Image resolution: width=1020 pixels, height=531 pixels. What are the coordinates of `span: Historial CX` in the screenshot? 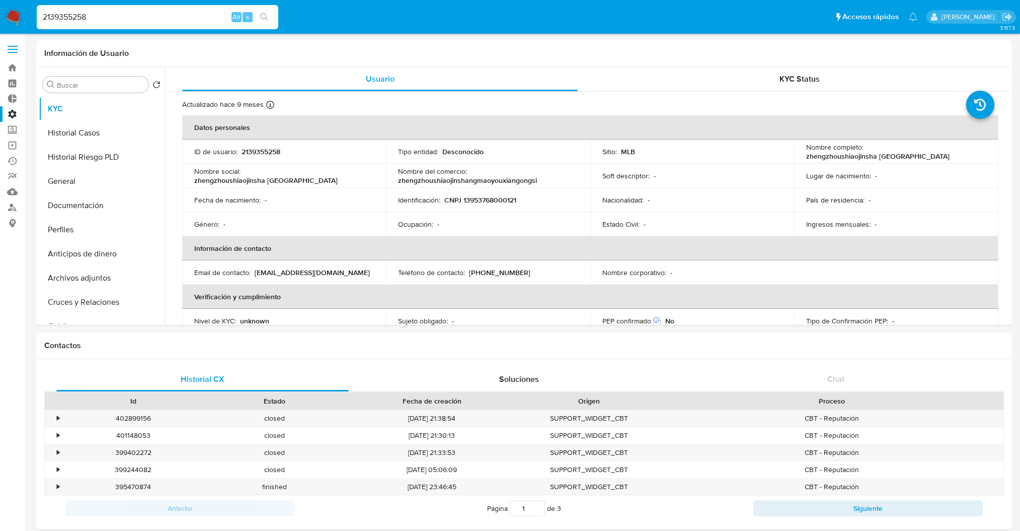 It's located at (202, 379).